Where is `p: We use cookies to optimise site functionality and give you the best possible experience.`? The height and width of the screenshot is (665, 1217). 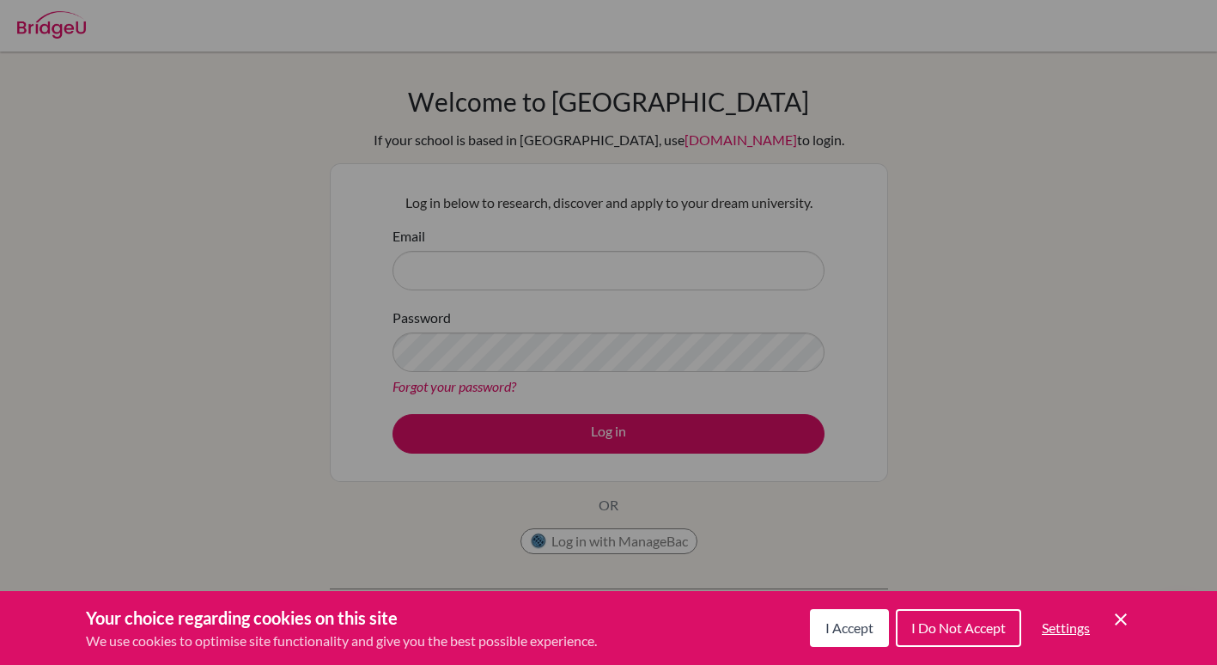 p: We use cookies to optimise site functionality and give you the best possible experience. is located at coordinates (341, 641).